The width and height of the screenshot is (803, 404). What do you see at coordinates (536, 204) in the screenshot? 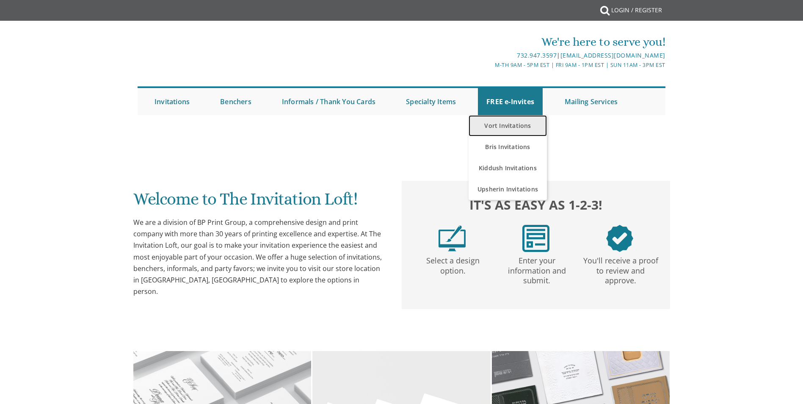
I see `h2: It's as easy as 1-2-3!` at bounding box center [536, 204].